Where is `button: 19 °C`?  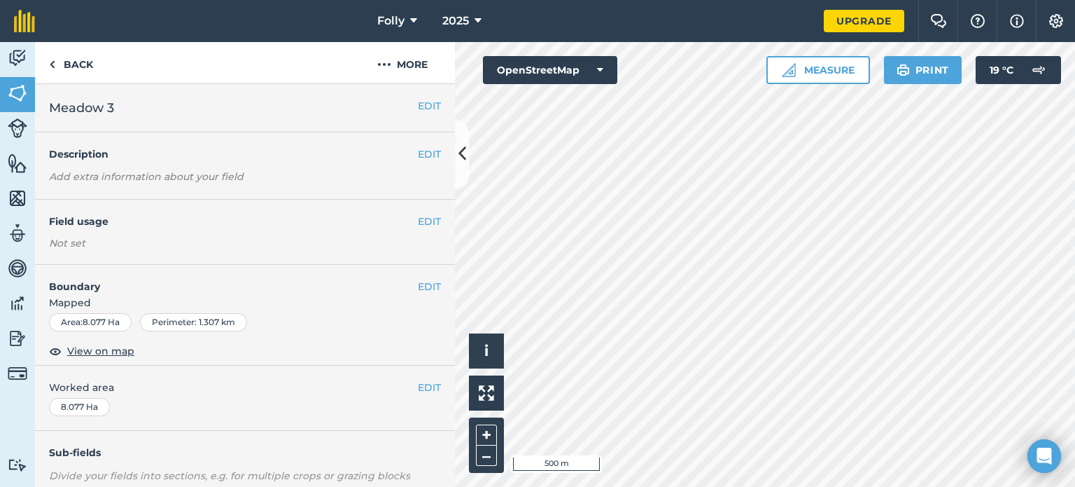 button: 19 °C is located at coordinates (1019, 70).